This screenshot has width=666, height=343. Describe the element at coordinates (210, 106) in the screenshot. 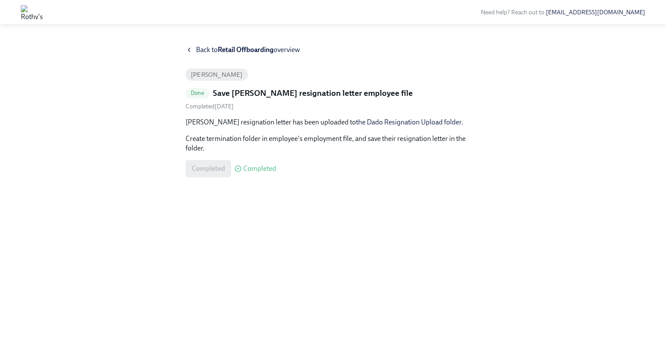

I see `span: Thursday, August 21st 2025, 12:57 pm` at that location.